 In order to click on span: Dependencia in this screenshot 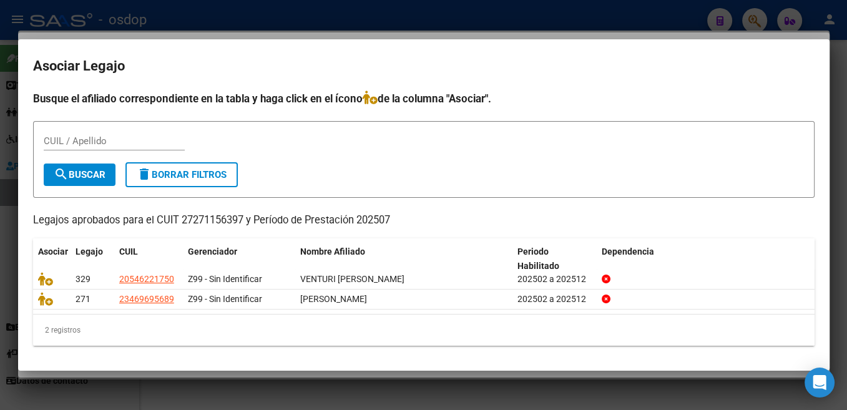, I will do `click(628, 252)`.